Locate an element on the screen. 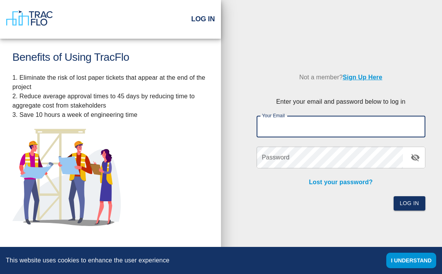  div: Chat Widget is located at coordinates (377, 232).